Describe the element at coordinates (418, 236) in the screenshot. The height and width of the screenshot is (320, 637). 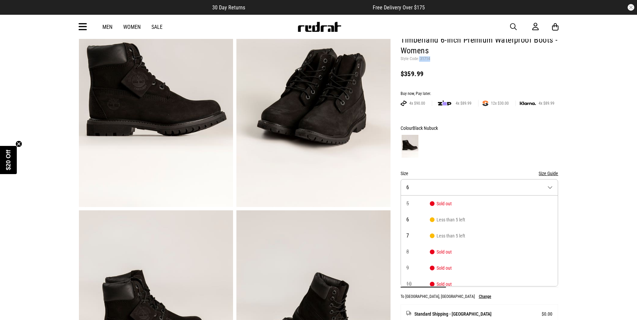
I see `span: 7` at that location.